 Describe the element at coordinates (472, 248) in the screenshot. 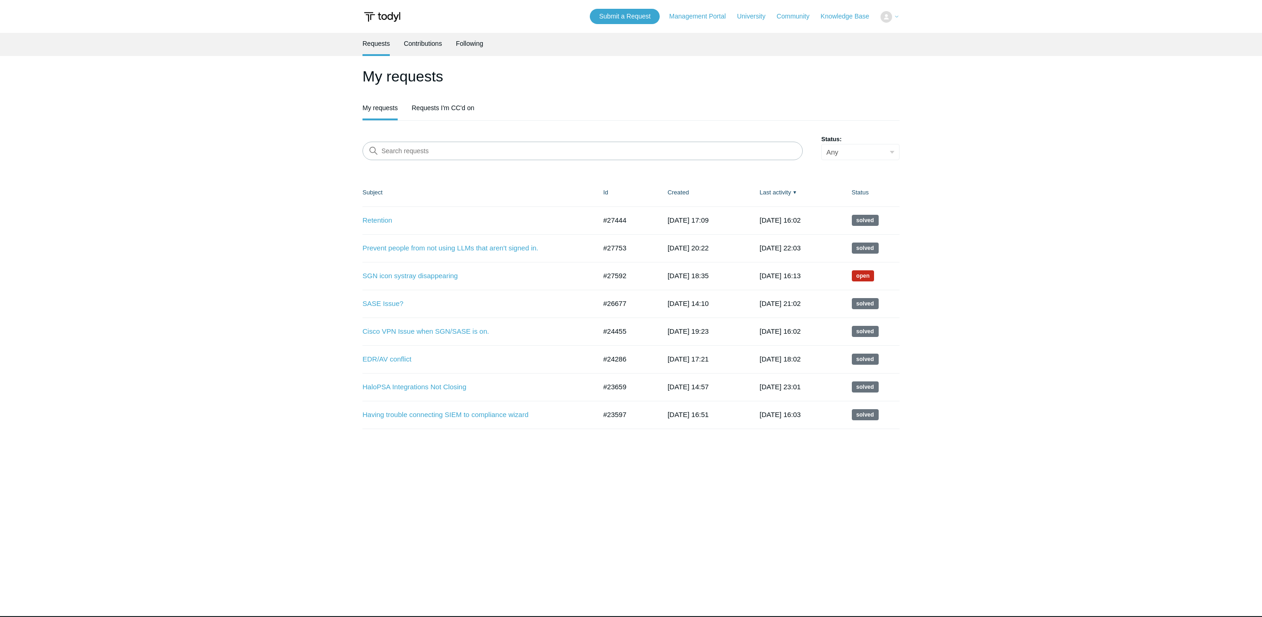

I see `a: Prevent people from not using LLMs that aren't signed in.` at that location.